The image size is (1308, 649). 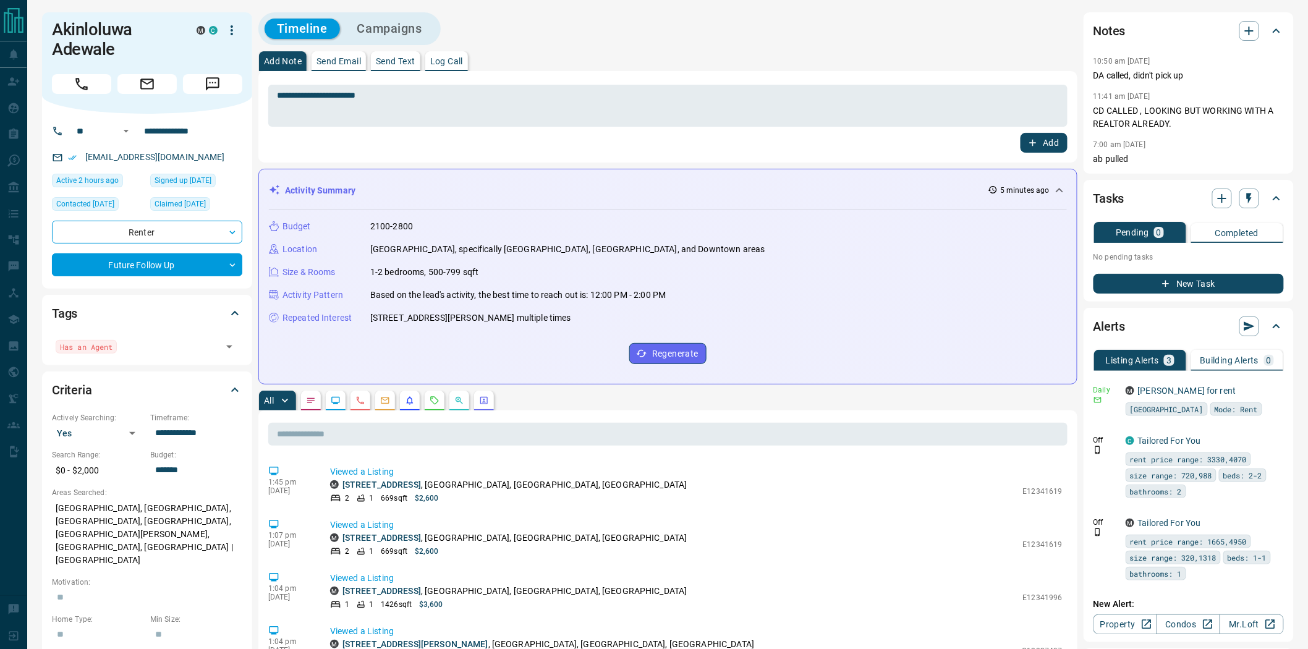 I want to click on p: Min Size:, so click(x=196, y=619).